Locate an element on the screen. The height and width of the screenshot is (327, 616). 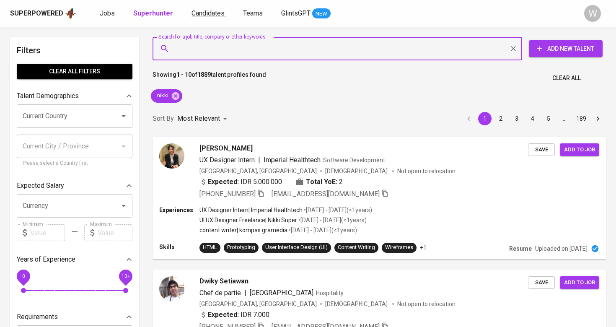
b: 1889 is located at coordinates (204, 75).